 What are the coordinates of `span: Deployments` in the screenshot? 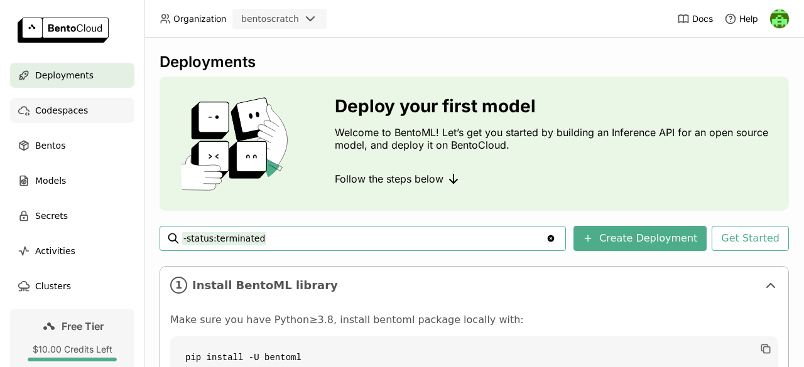 It's located at (64, 75).